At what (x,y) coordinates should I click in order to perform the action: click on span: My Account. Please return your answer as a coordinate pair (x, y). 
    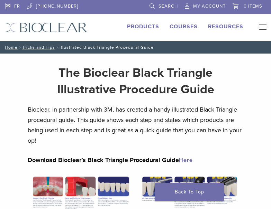
    Looking at the image, I should click on (209, 6).